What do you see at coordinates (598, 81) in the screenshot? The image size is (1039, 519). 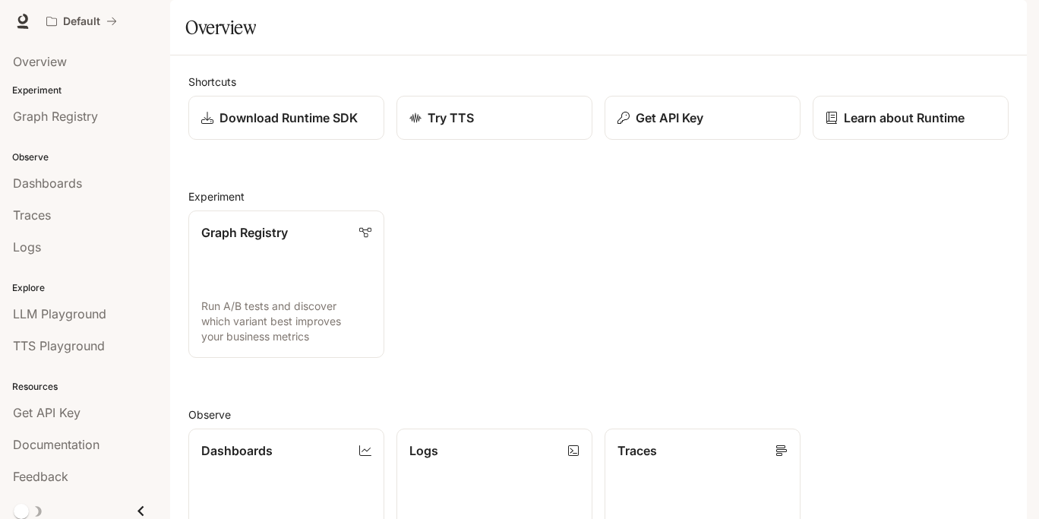 I see `h2: Shortcuts` at bounding box center [598, 81].